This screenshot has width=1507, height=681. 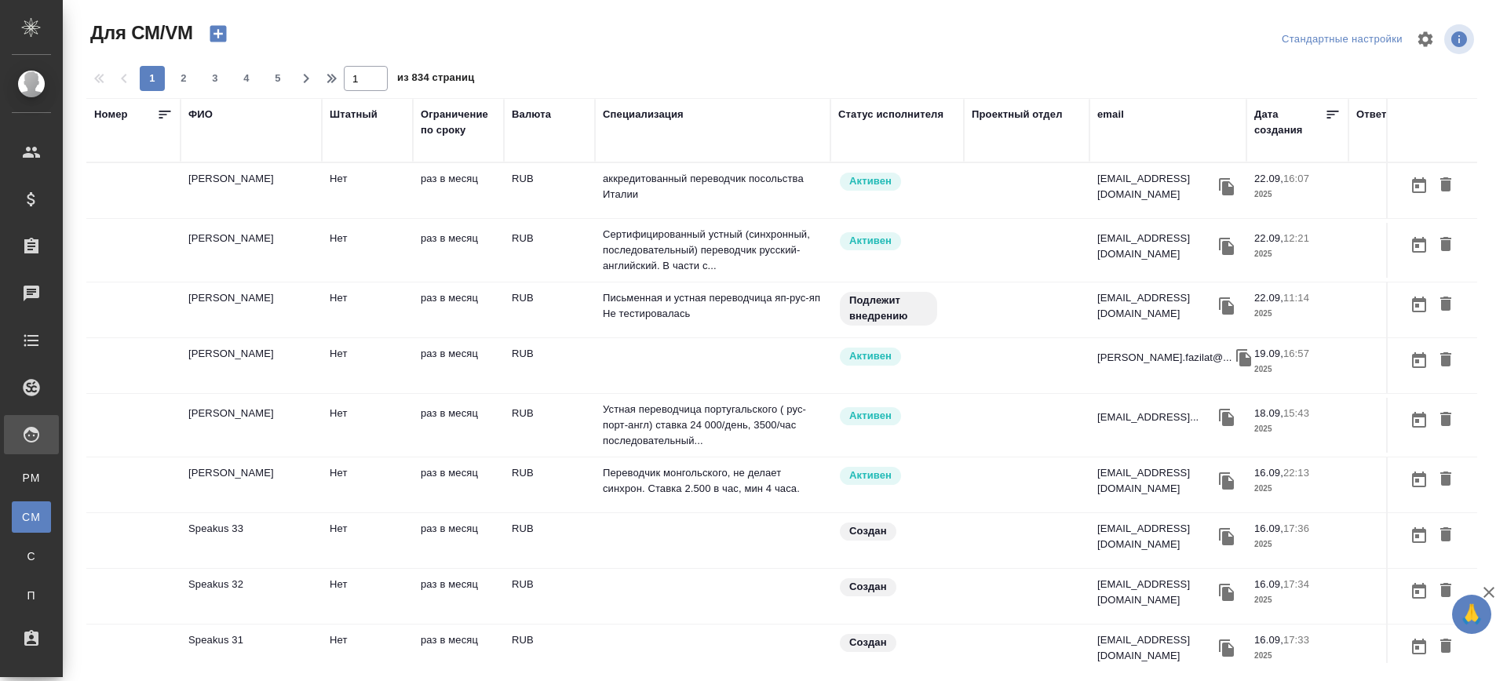 What do you see at coordinates (1397, 115) in the screenshot?
I see `div: Ответственный` at bounding box center [1397, 115].